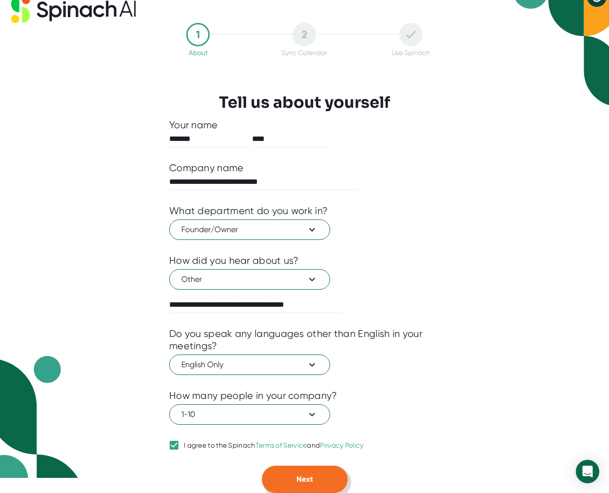 The height and width of the screenshot is (493, 609). Describe the element at coordinates (304, 340) in the screenshot. I see `div: Do you speak any languages other than English in your meetings?` at that location.